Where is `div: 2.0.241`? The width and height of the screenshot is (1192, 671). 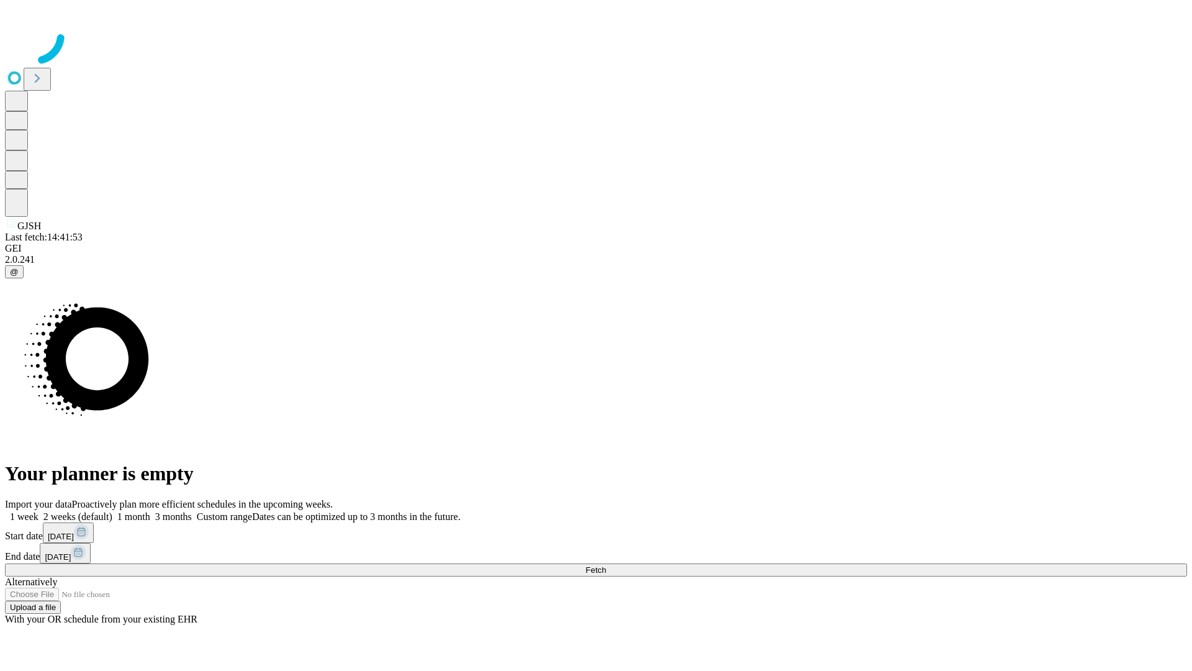
div: 2.0.241 is located at coordinates (596, 260).